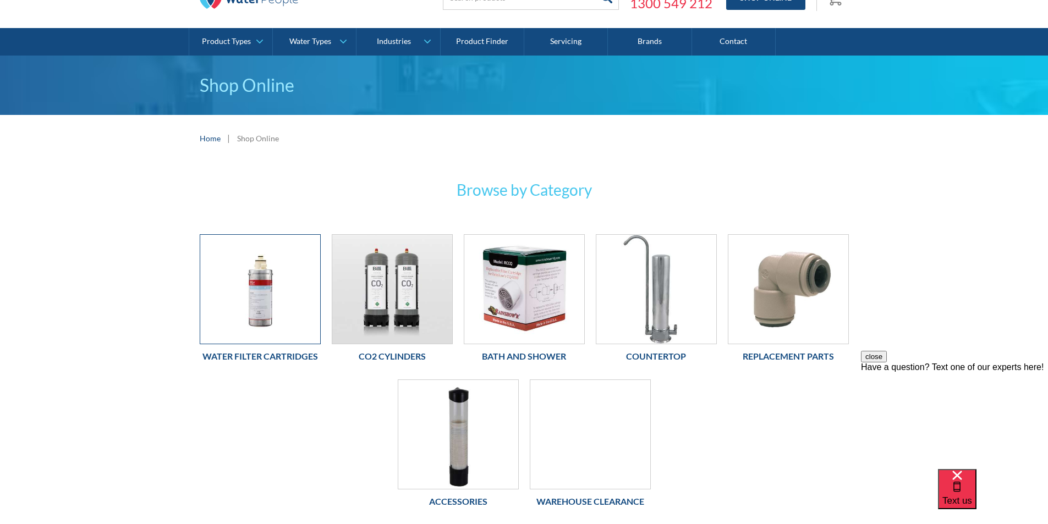 The width and height of the screenshot is (1048, 524). Describe the element at coordinates (788, 301) in the screenshot. I see `a: Replacement PartsReplacement Parts` at that location.